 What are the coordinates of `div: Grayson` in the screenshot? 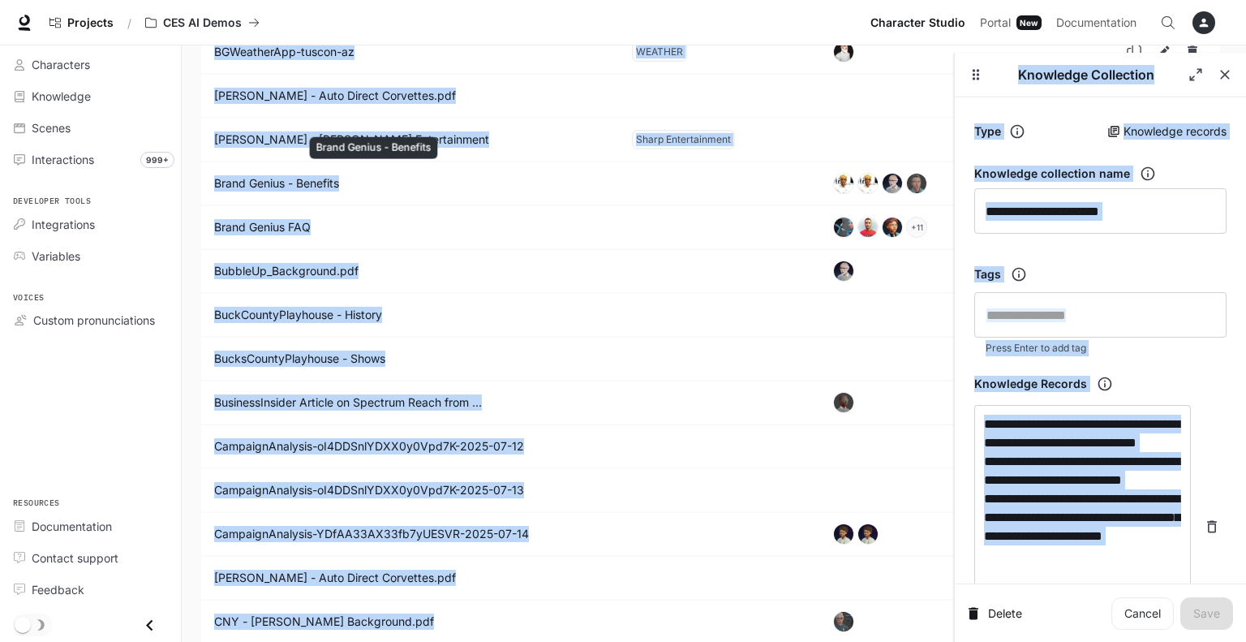 It's located at (844, 183).